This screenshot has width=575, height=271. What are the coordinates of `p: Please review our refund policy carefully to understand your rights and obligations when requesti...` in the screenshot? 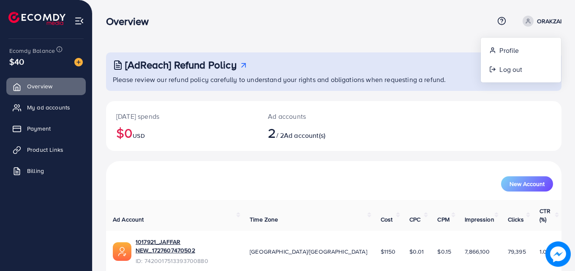 It's located at (334, 79).